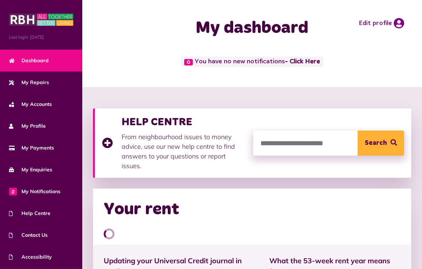 This screenshot has width=422, height=269. I want to click on span: Search, so click(376, 143).